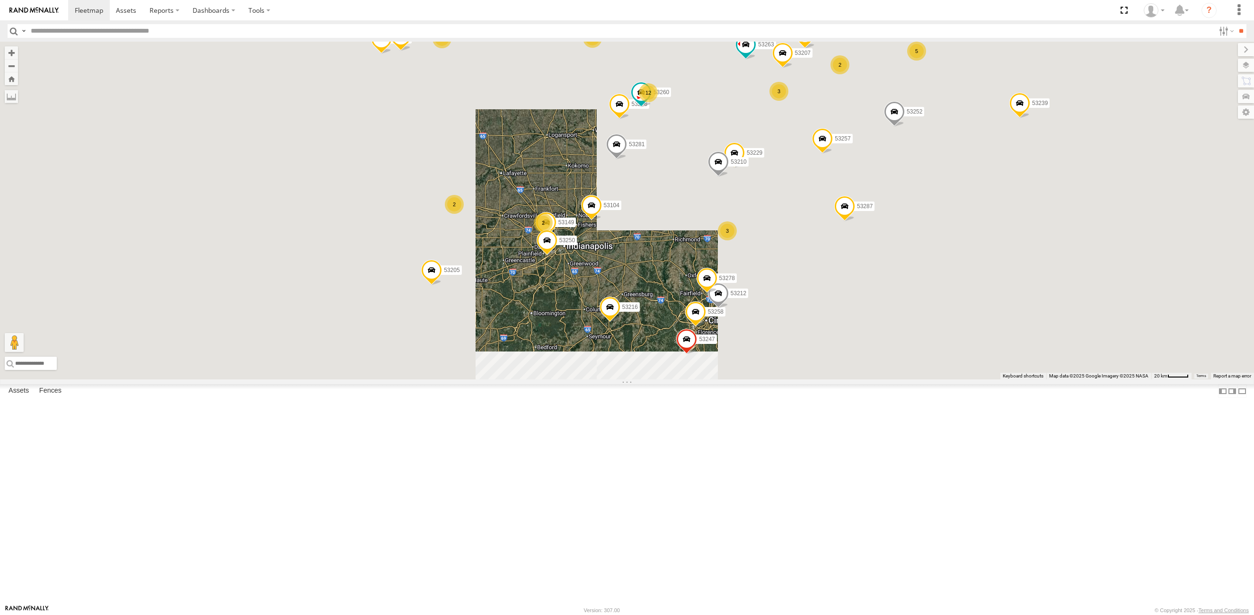 This screenshot has height=615, width=1254. What do you see at coordinates (727, 278) in the screenshot?
I see `span: 53278` at bounding box center [727, 278].